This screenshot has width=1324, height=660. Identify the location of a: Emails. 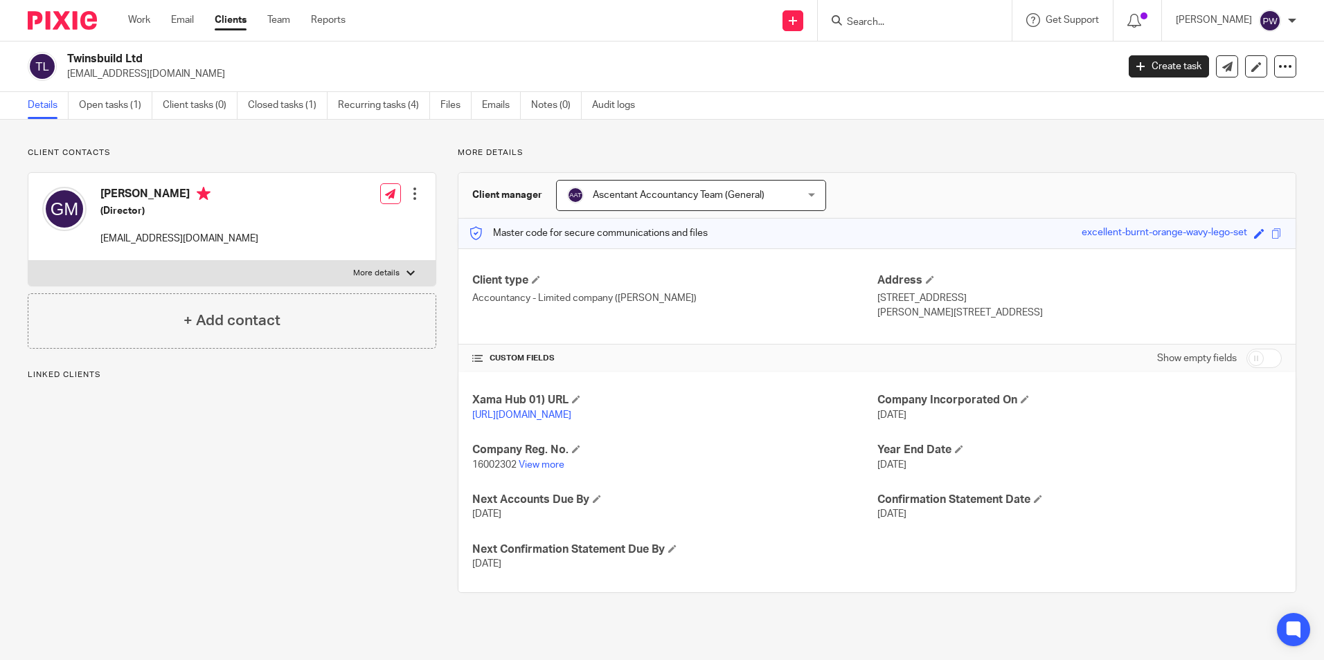
(501, 105).